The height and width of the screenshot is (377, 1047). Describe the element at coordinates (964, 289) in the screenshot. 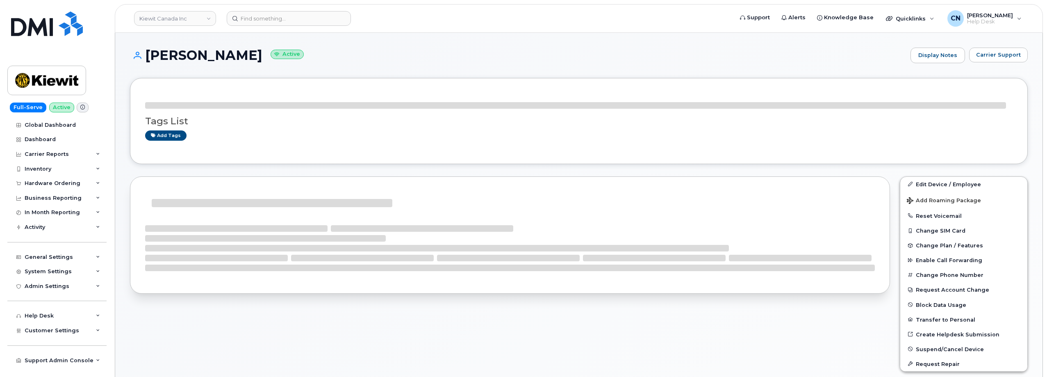

I see `button: Request Account Change` at that location.